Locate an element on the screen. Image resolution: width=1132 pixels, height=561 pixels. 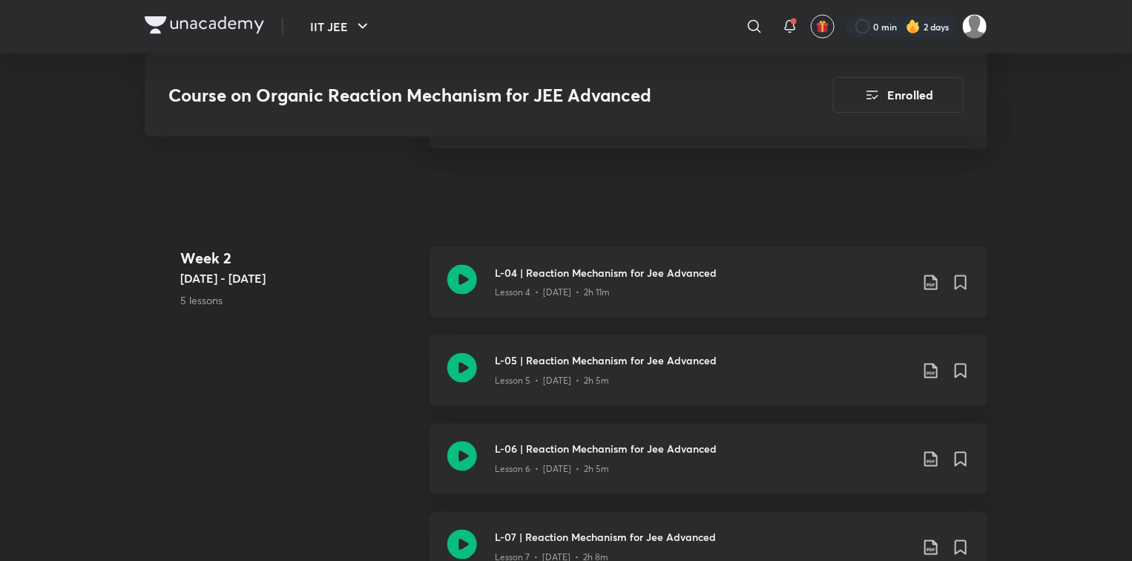
button: avatar is located at coordinates (822, 27).